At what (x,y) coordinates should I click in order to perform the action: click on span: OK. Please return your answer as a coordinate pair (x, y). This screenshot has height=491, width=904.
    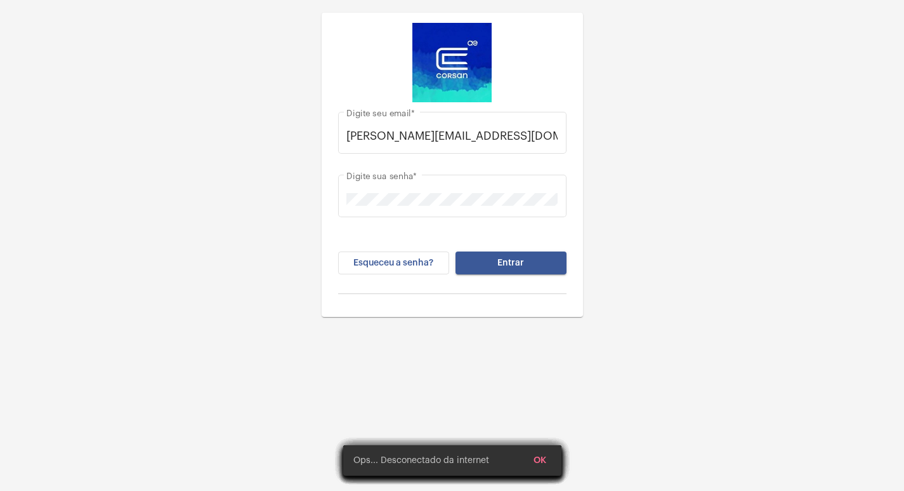
    Looking at the image, I should click on (540, 460).